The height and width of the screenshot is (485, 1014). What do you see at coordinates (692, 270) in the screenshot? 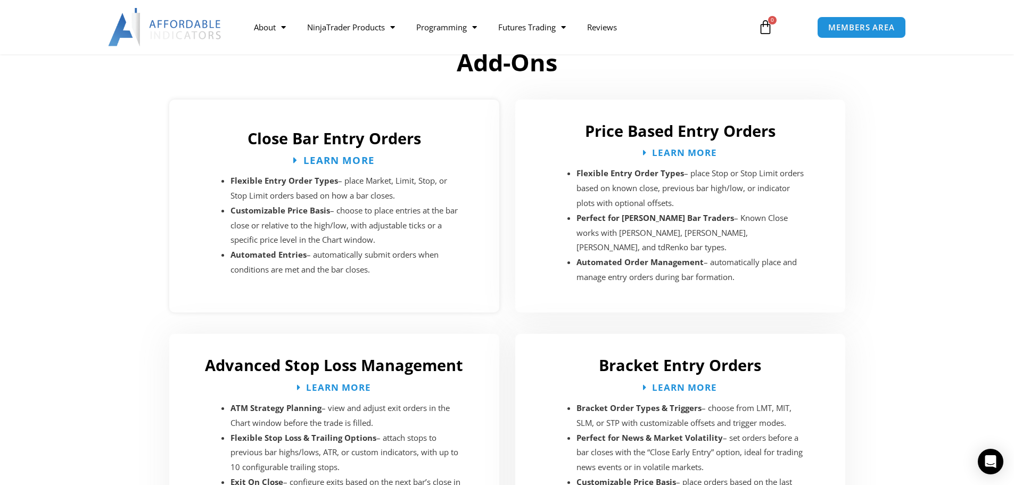
I see `li: – automatically place and manage entry orders during bar formation.` at bounding box center [692, 270].